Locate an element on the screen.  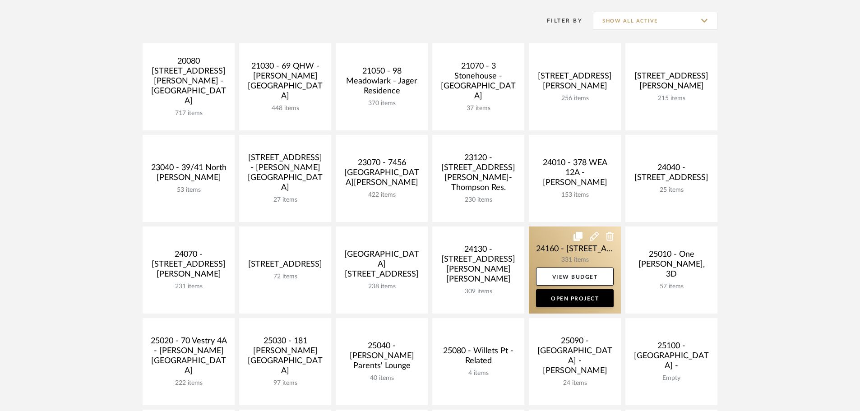
div: 370 items is located at coordinates (382, 103).